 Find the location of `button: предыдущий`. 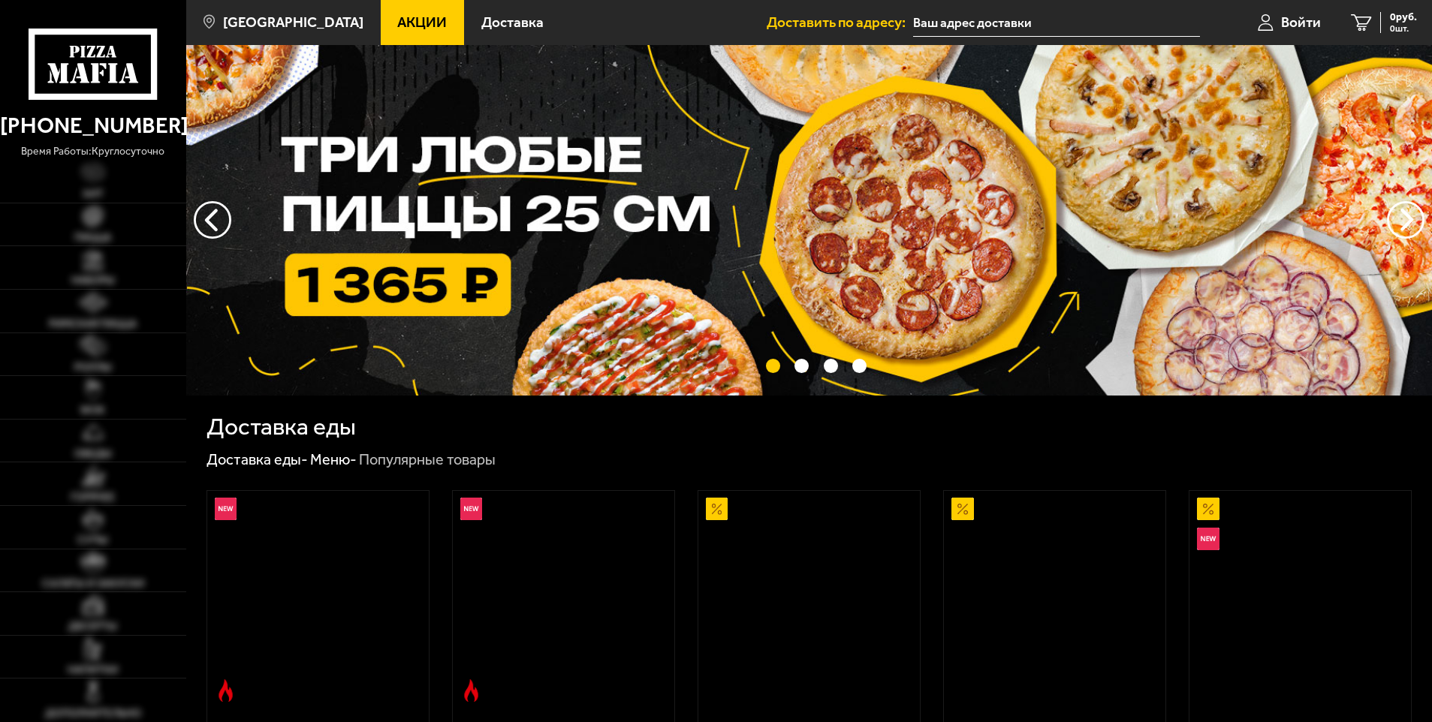

button: предыдущий is located at coordinates (1405, 220).